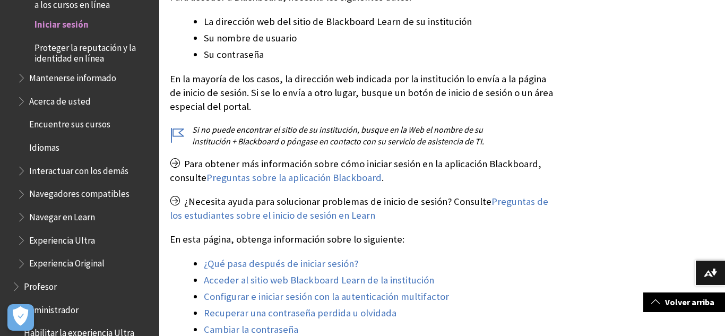 This screenshot has width=725, height=336. What do you see at coordinates (364, 171) in the screenshot?
I see `p: Para obtener más información sobre cómo iniciar sesión en la aplicación Blackboard, consulte .` at bounding box center [364, 171].